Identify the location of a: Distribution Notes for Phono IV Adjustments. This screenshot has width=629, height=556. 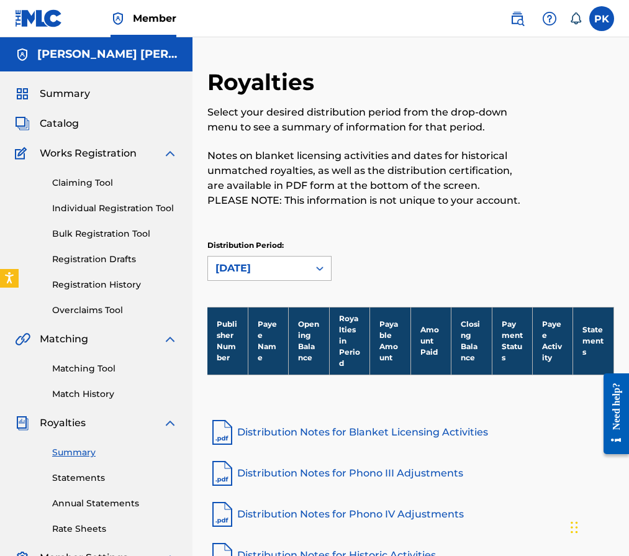
(411, 514).